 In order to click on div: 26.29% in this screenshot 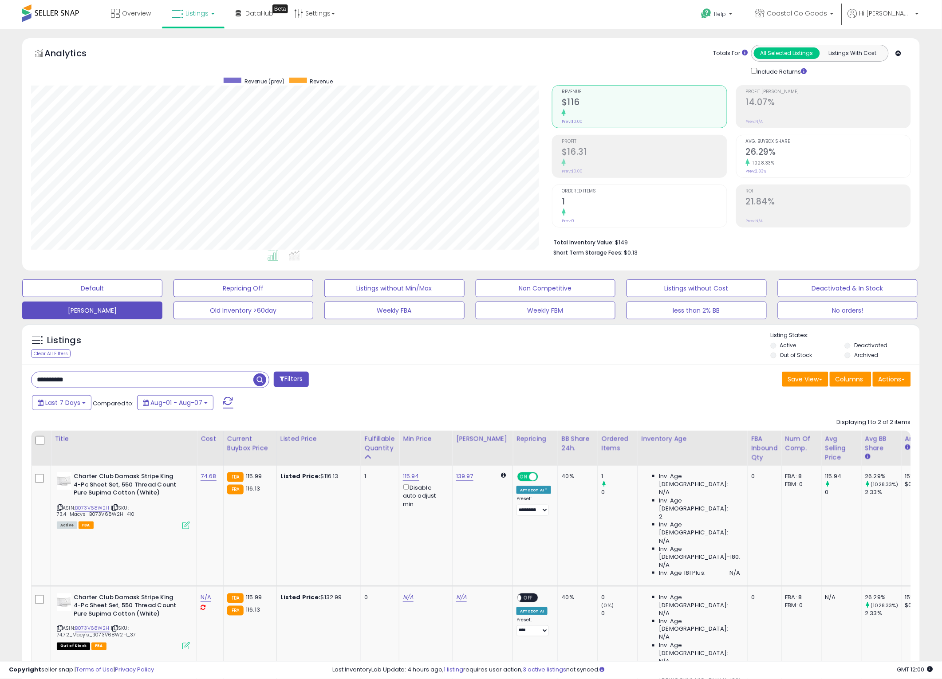, I will do `click(883, 598)`.